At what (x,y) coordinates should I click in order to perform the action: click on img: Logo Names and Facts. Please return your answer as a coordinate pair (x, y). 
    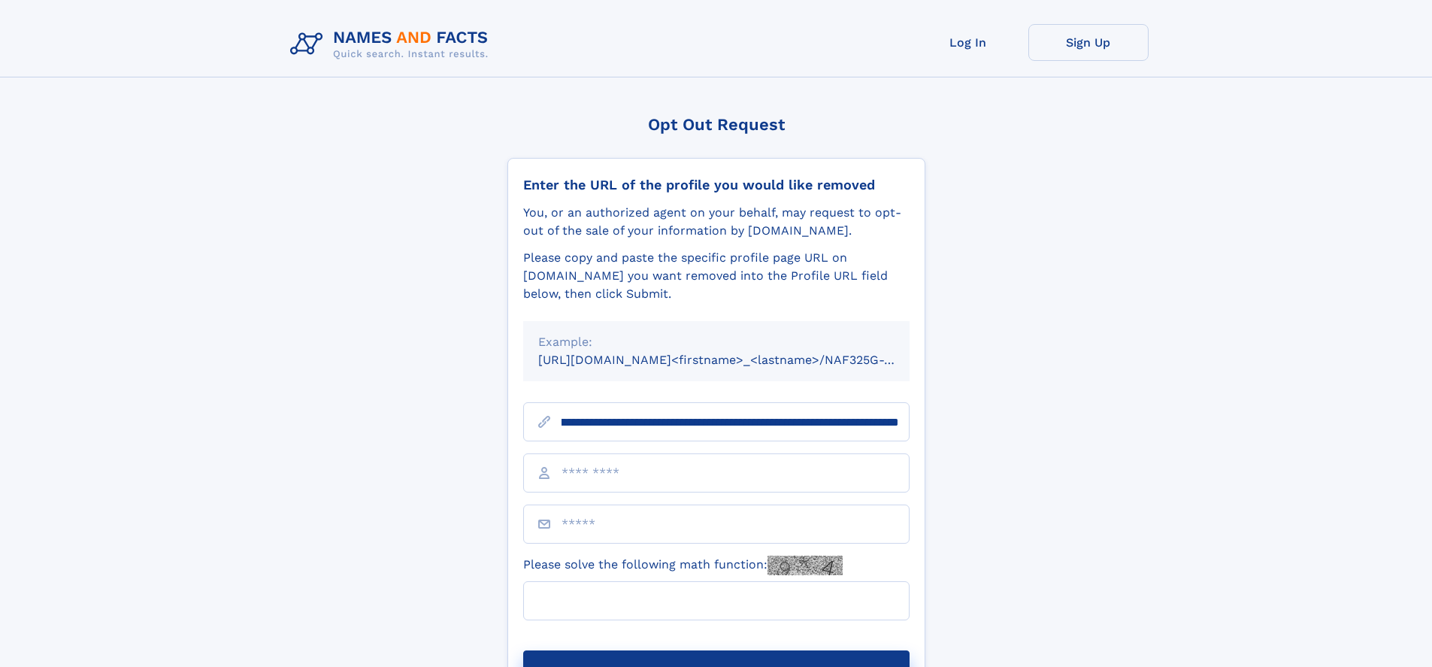
    Looking at the image, I should click on (392, 44).